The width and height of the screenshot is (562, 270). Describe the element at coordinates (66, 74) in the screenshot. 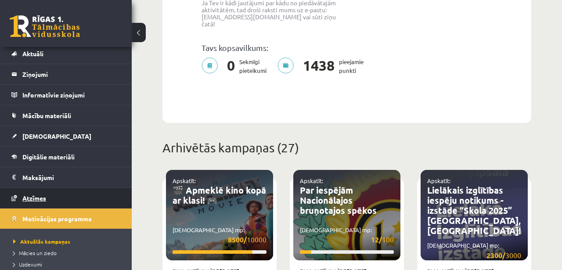

I see `a: Ziņojumi` at that location.